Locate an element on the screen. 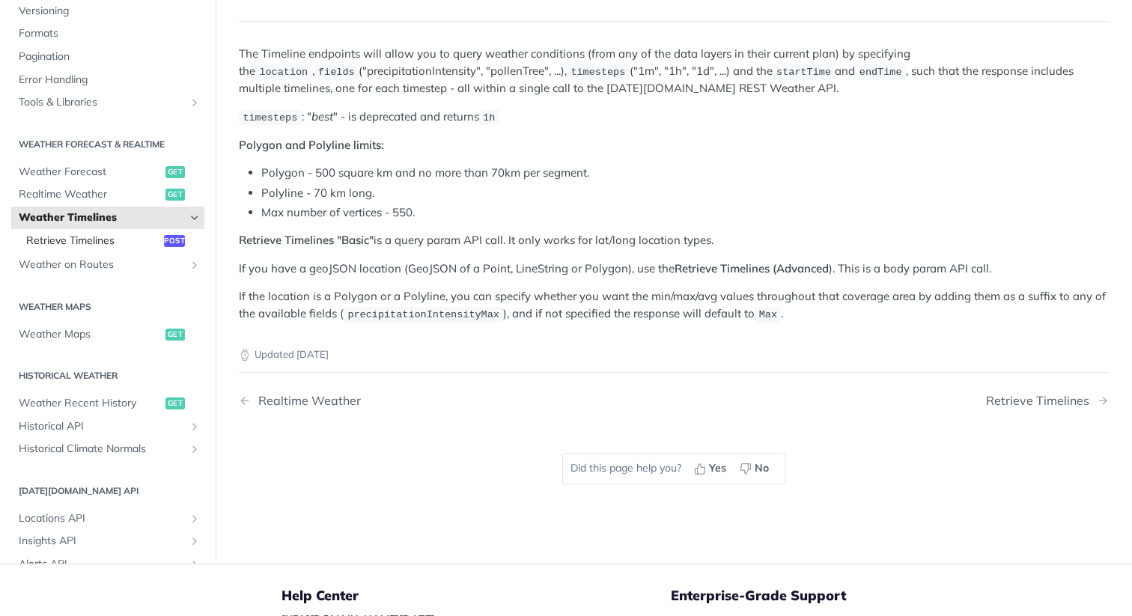 Image resolution: width=1132 pixels, height=616 pixels. h2: Weather Maps is located at coordinates (108, 307).